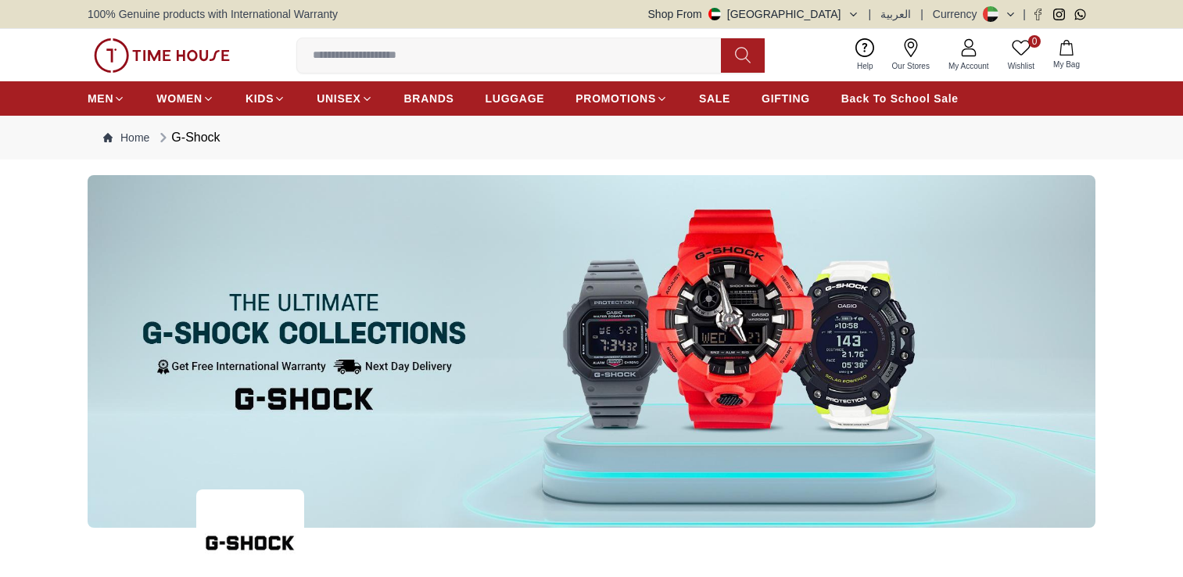 This screenshot has height=577, width=1183. I want to click on a: BRANDS, so click(429, 99).